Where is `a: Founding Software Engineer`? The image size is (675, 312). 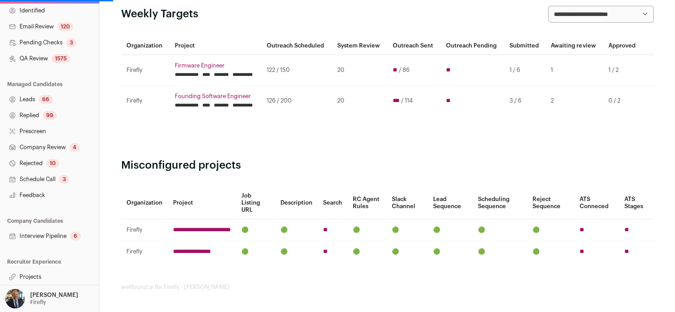 a: Founding Software Engineer is located at coordinates (216, 96).